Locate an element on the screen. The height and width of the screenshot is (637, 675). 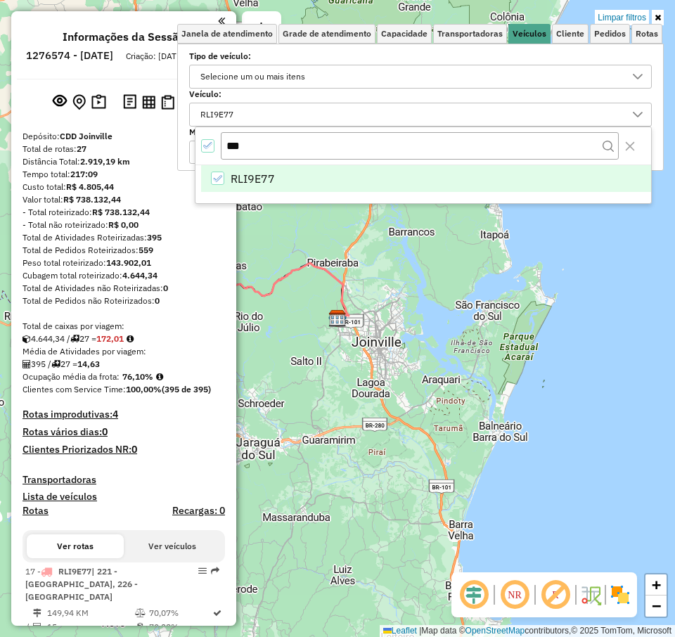
h4: Rotas vários dias: is located at coordinates (124, 432).